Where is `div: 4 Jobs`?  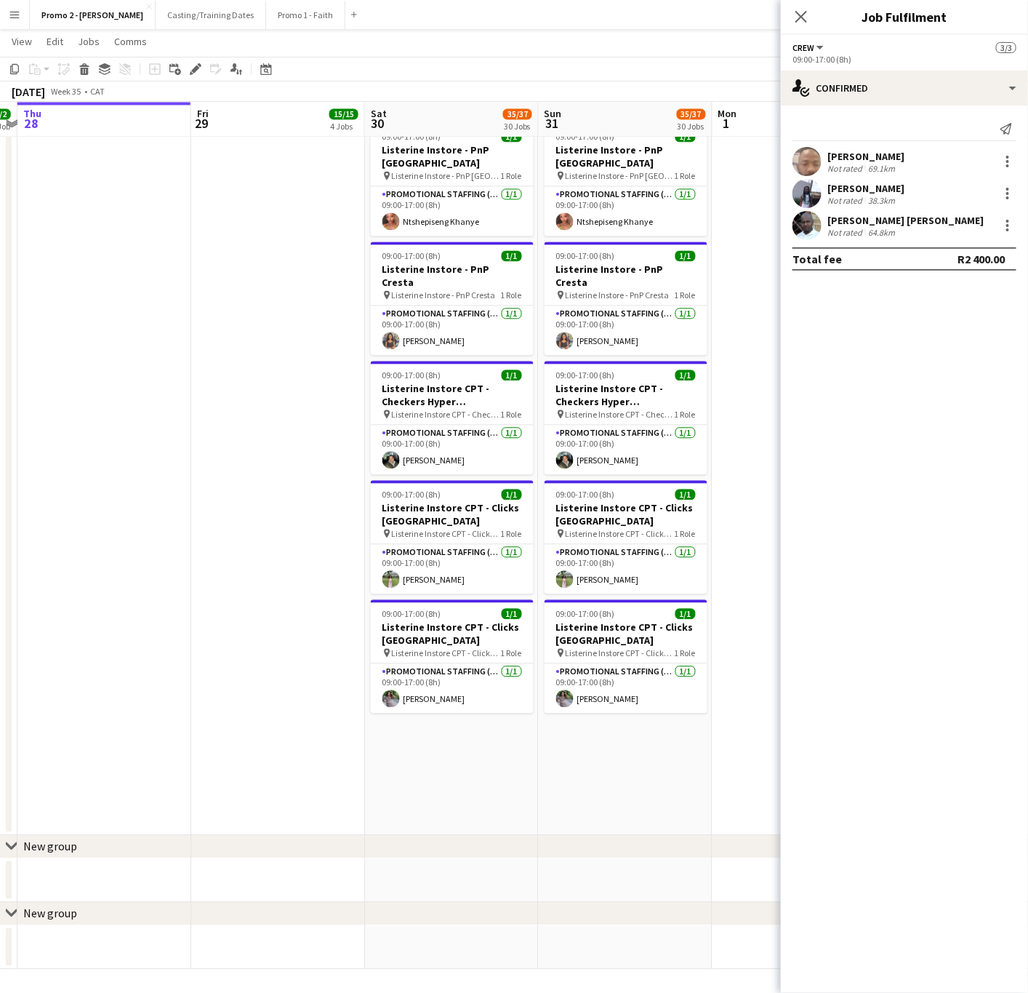
div: 4 Jobs is located at coordinates (344, 126).